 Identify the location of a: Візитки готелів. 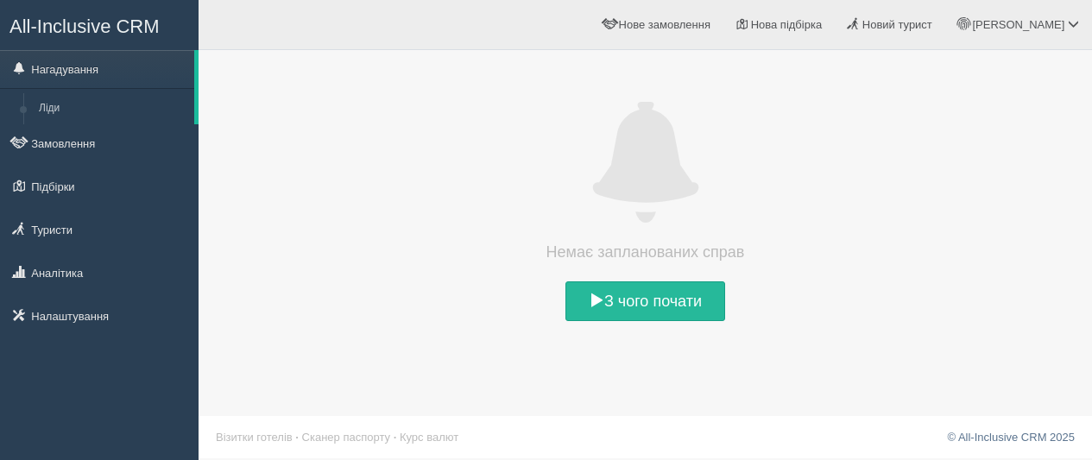
(254, 437).